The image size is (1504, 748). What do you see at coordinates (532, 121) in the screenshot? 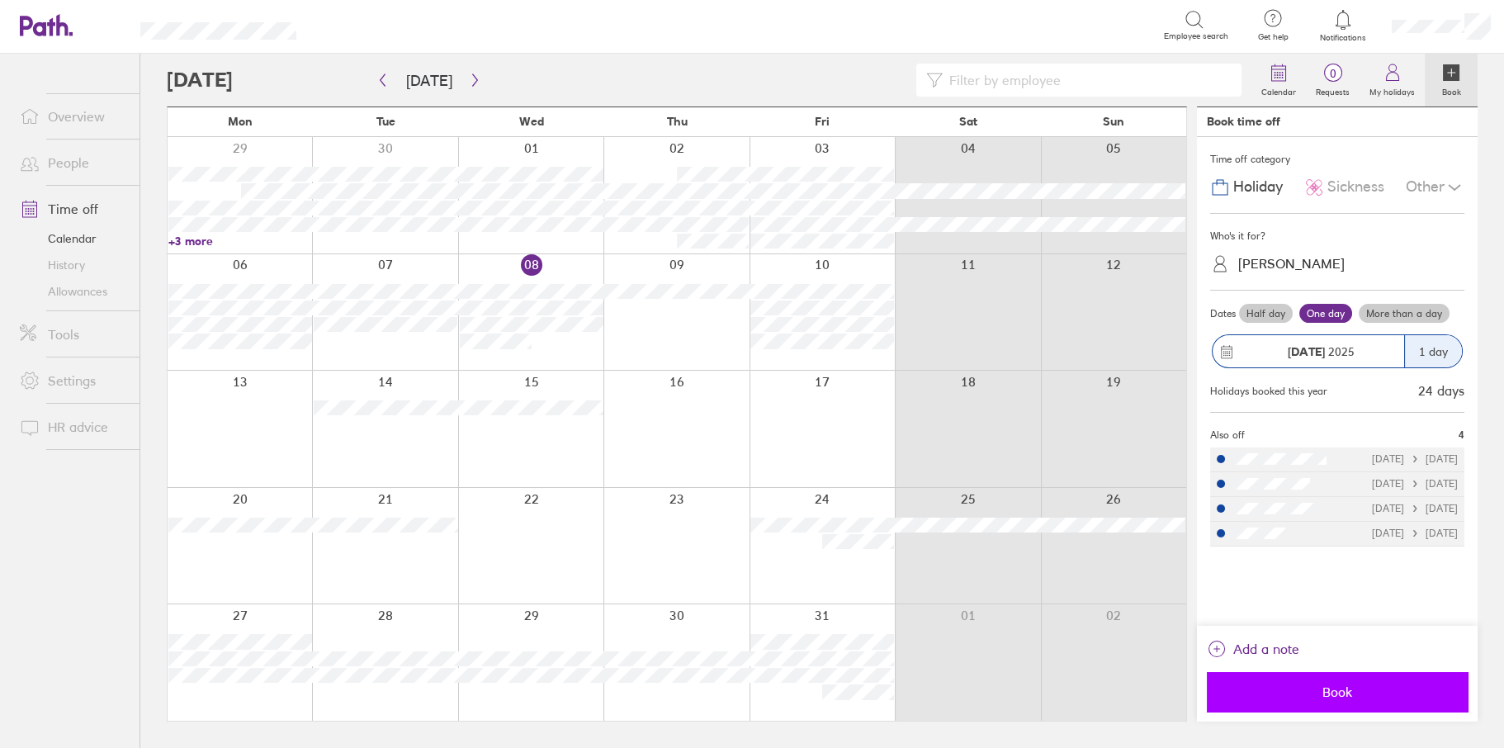
I see `span: Wed` at bounding box center [532, 121].